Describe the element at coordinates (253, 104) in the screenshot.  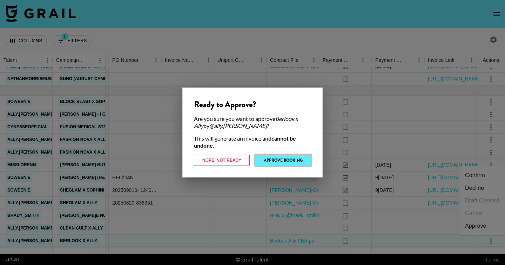
I see `div: Ready to Approve?` at that location.